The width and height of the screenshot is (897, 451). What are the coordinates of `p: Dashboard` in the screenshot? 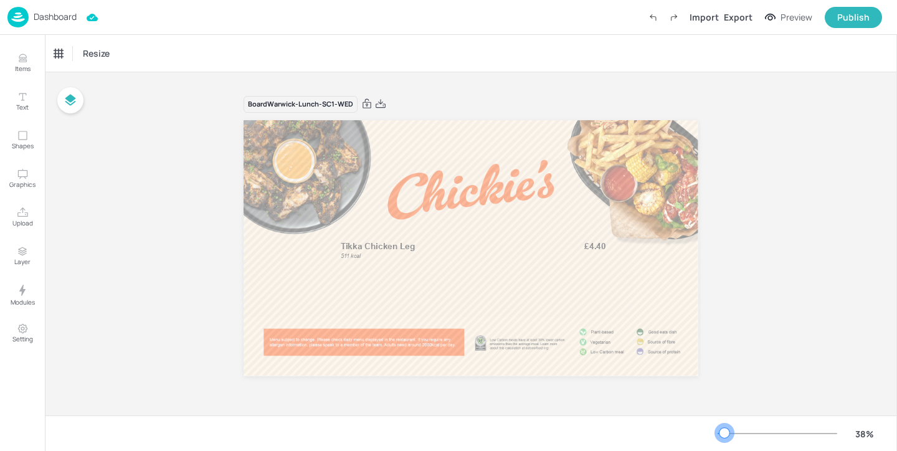 It's located at (55, 17).